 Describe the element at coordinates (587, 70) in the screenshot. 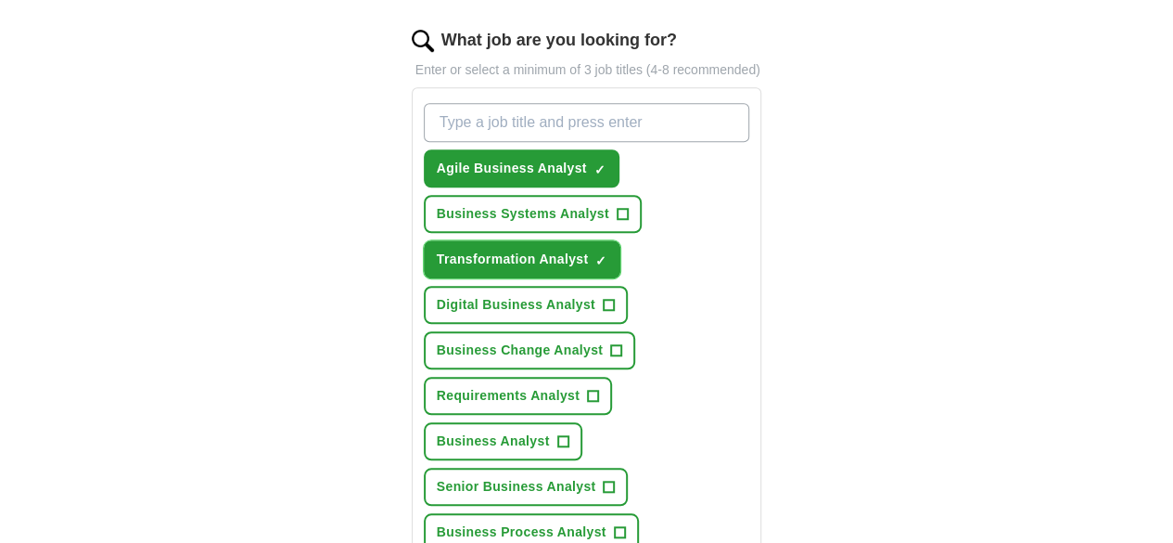

I see `p: Enter or select a minimum of 3 job titles (4-8 recommended)` at that location.